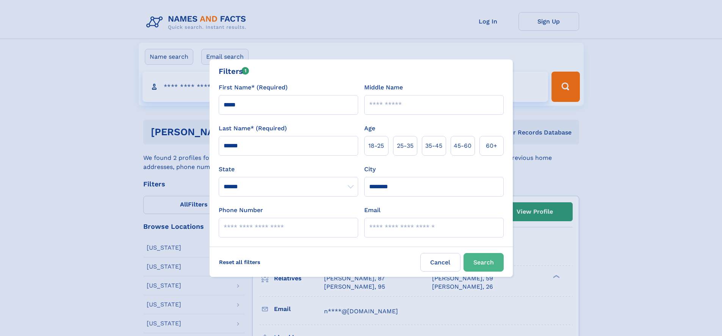 The image size is (722, 336). What do you see at coordinates (370, 169) in the screenshot?
I see `label: City` at bounding box center [370, 169].